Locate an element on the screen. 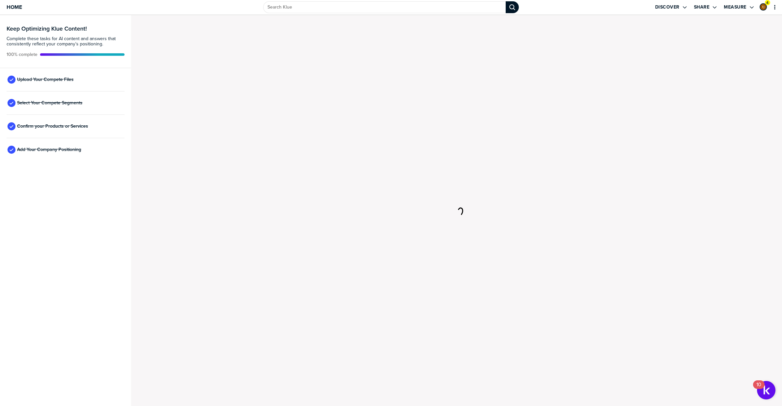 The width and height of the screenshot is (782, 406). span: Add Your Company Positioning is located at coordinates (49, 150).